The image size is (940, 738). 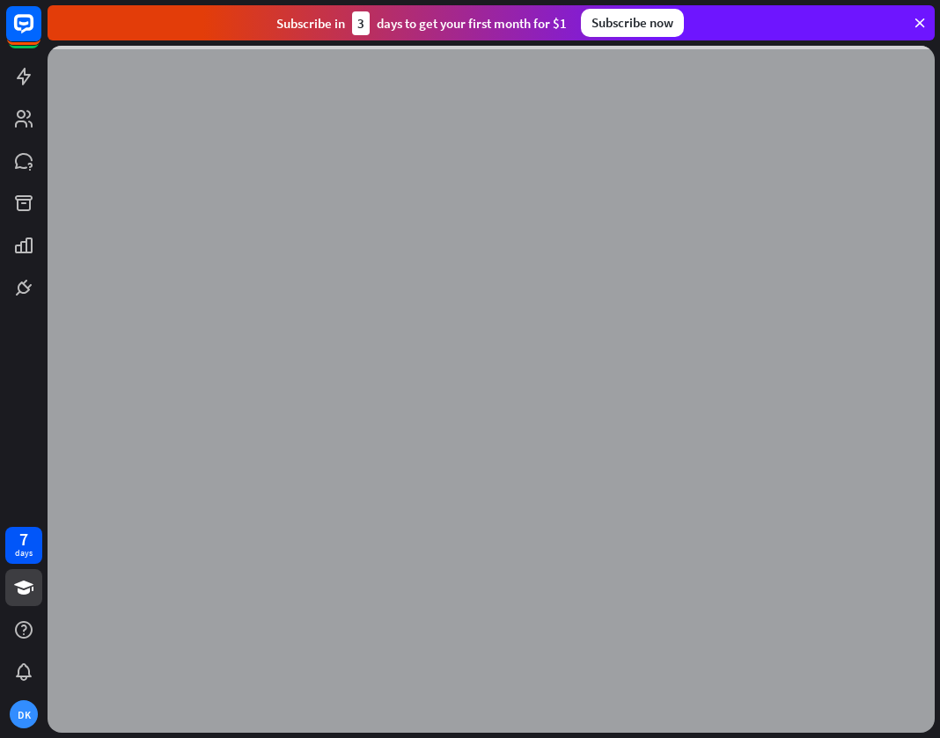 I want to click on a: 7 days, so click(x=24, y=546).